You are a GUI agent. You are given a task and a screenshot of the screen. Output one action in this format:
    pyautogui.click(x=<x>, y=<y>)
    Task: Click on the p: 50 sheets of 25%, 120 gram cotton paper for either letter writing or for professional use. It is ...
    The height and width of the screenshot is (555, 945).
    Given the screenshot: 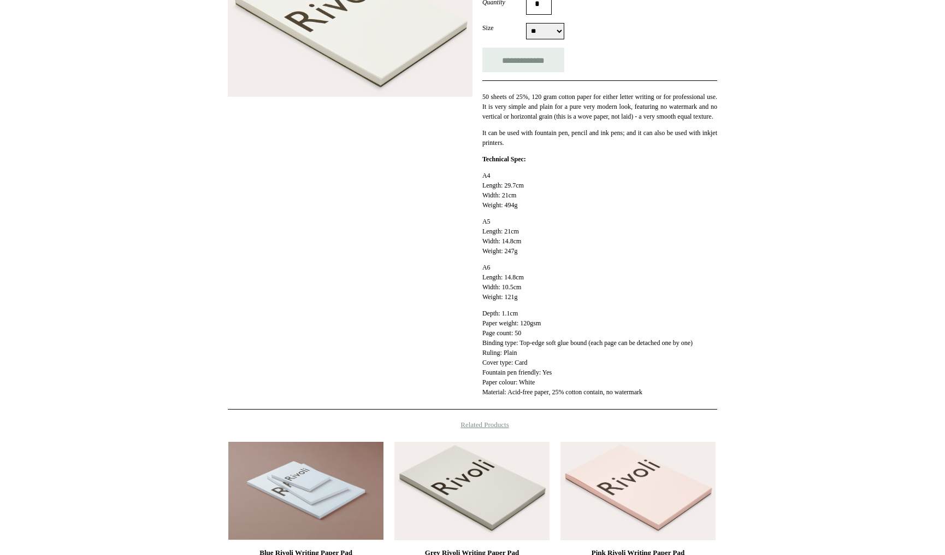 What is the action you would take?
    pyautogui.click(x=600, y=107)
    